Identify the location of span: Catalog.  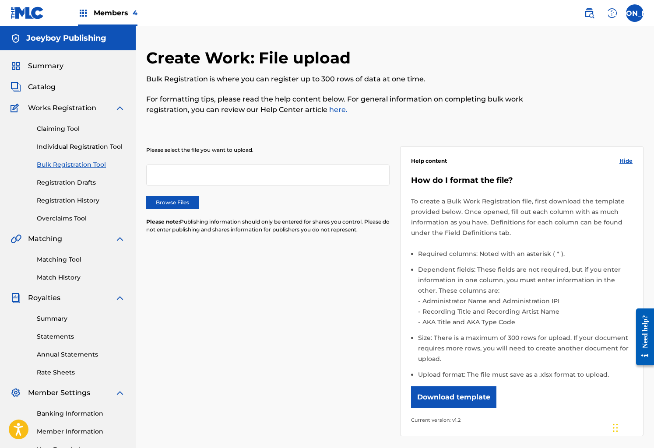
(42, 87).